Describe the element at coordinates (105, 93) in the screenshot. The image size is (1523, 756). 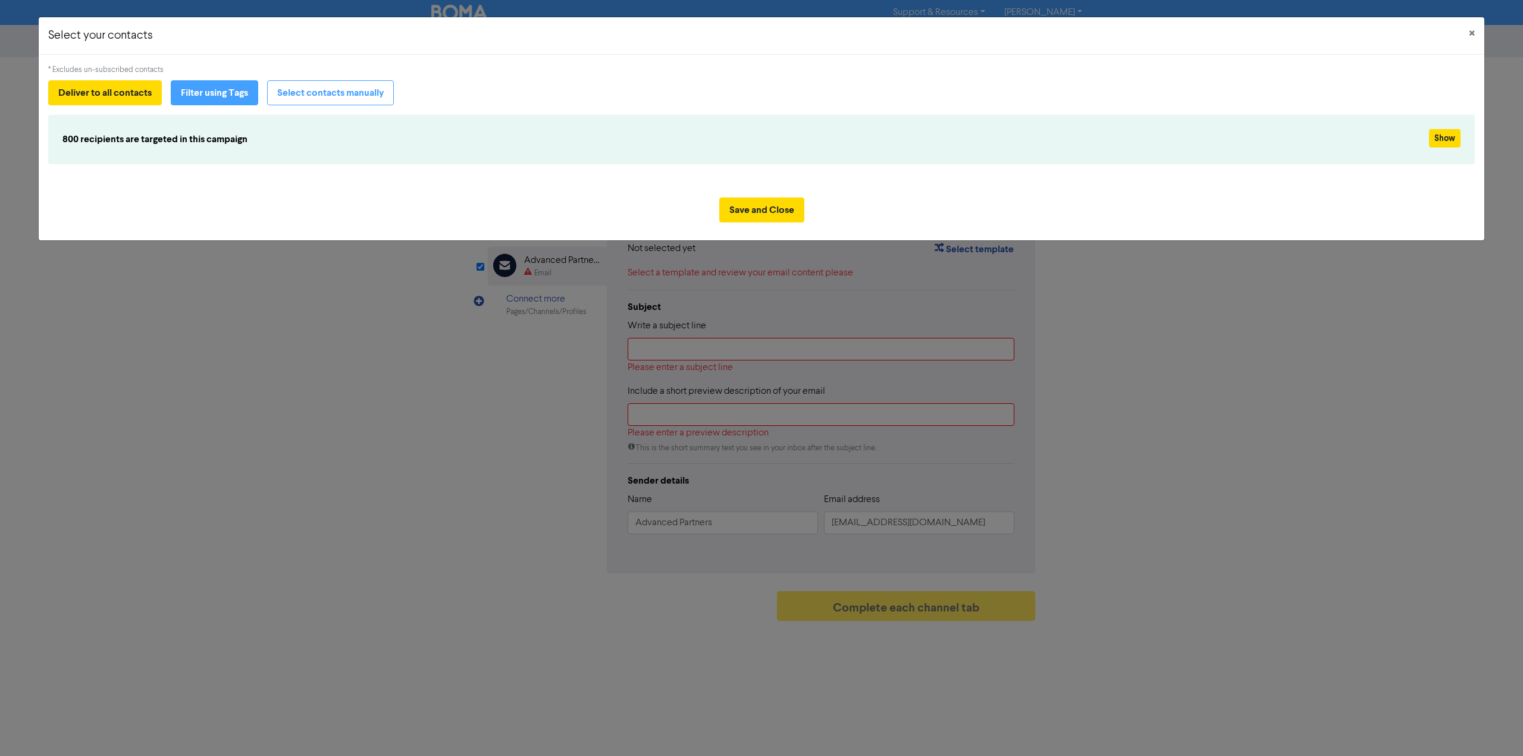
I see `button: Deliver to all contacts` at that location.